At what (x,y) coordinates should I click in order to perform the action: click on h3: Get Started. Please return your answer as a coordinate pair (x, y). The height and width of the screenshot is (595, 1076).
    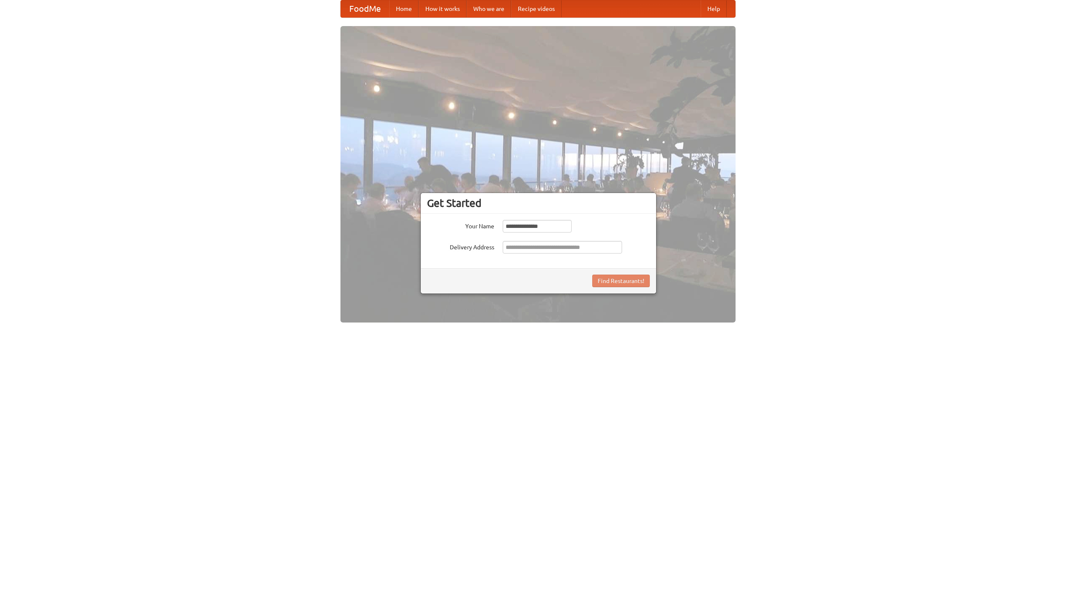
    Looking at the image, I should click on (539, 203).